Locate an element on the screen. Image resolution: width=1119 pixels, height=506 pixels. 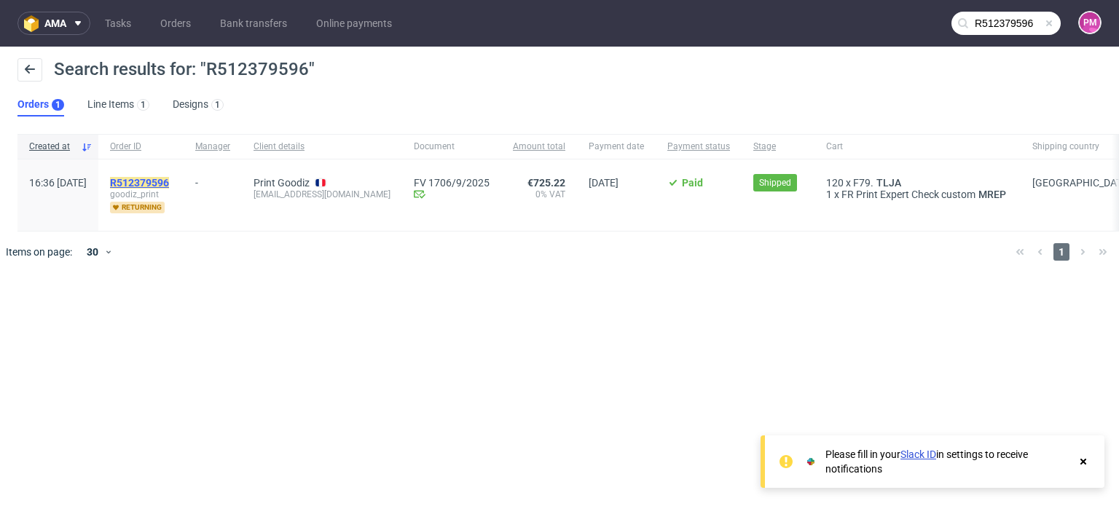
a: MREP is located at coordinates (992, 195).